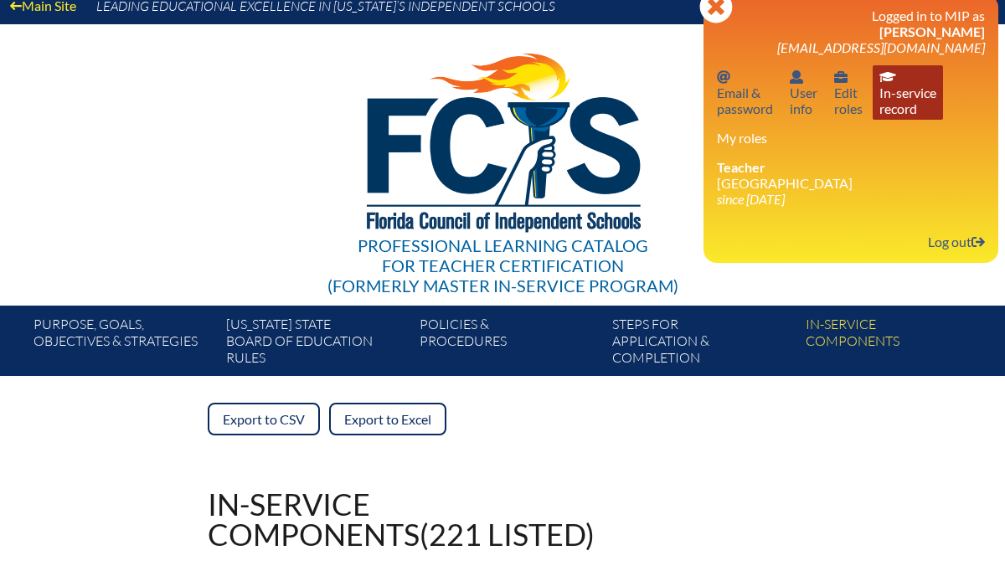  What do you see at coordinates (803, 92) in the screenshot?
I see `a: User infoUserinfo` at bounding box center [803, 92].